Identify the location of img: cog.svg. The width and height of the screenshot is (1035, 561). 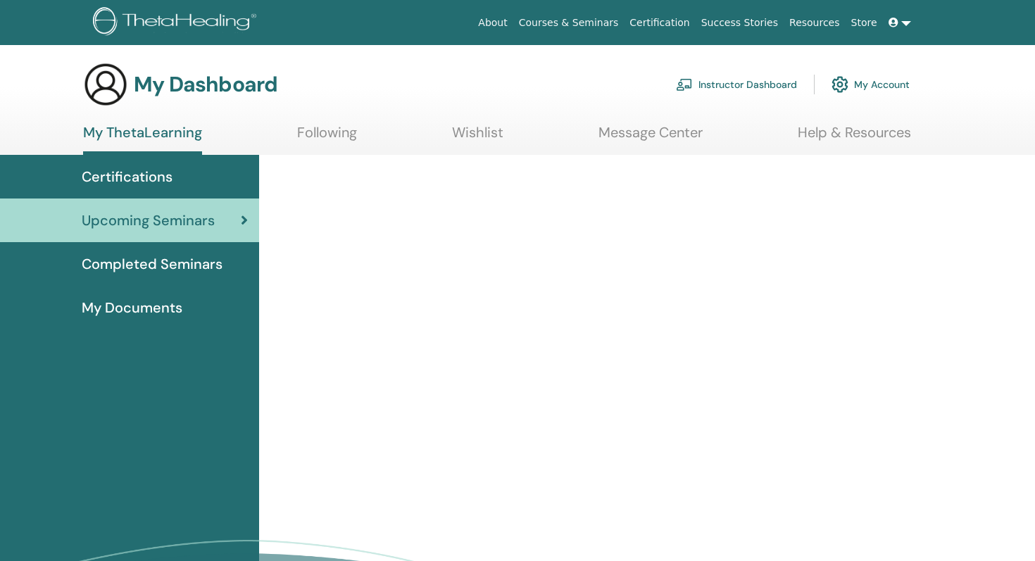
(840, 84).